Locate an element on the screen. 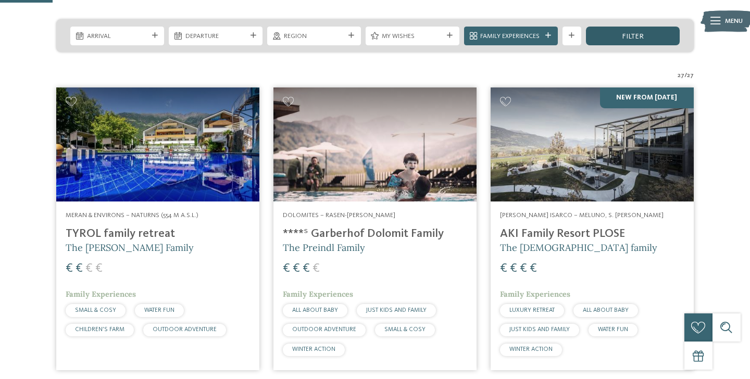 This screenshot has width=750, height=379. span: CHILDREN’S FARM is located at coordinates (99, 329).